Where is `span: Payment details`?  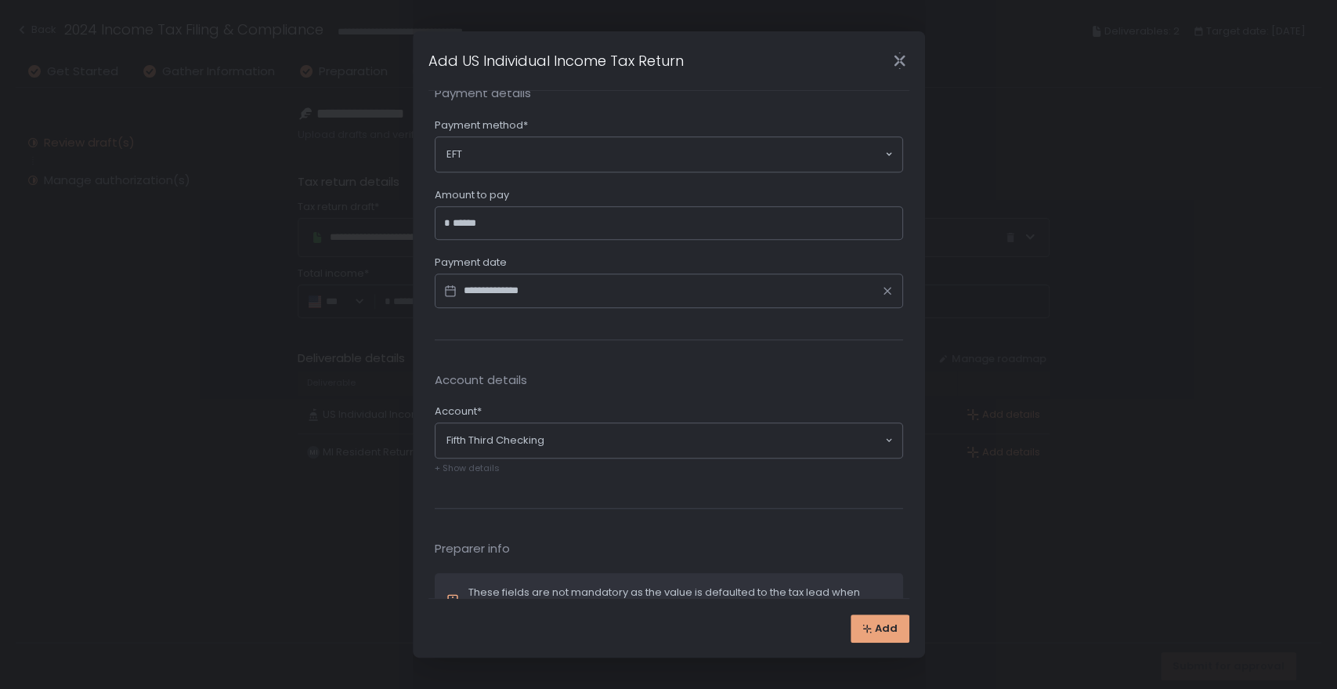
span: Payment details is located at coordinates (669, 93).